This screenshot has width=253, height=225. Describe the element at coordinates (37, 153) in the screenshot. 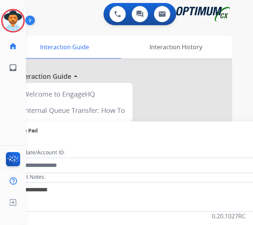

I see `label: Candidate/Account ID:` at that location.